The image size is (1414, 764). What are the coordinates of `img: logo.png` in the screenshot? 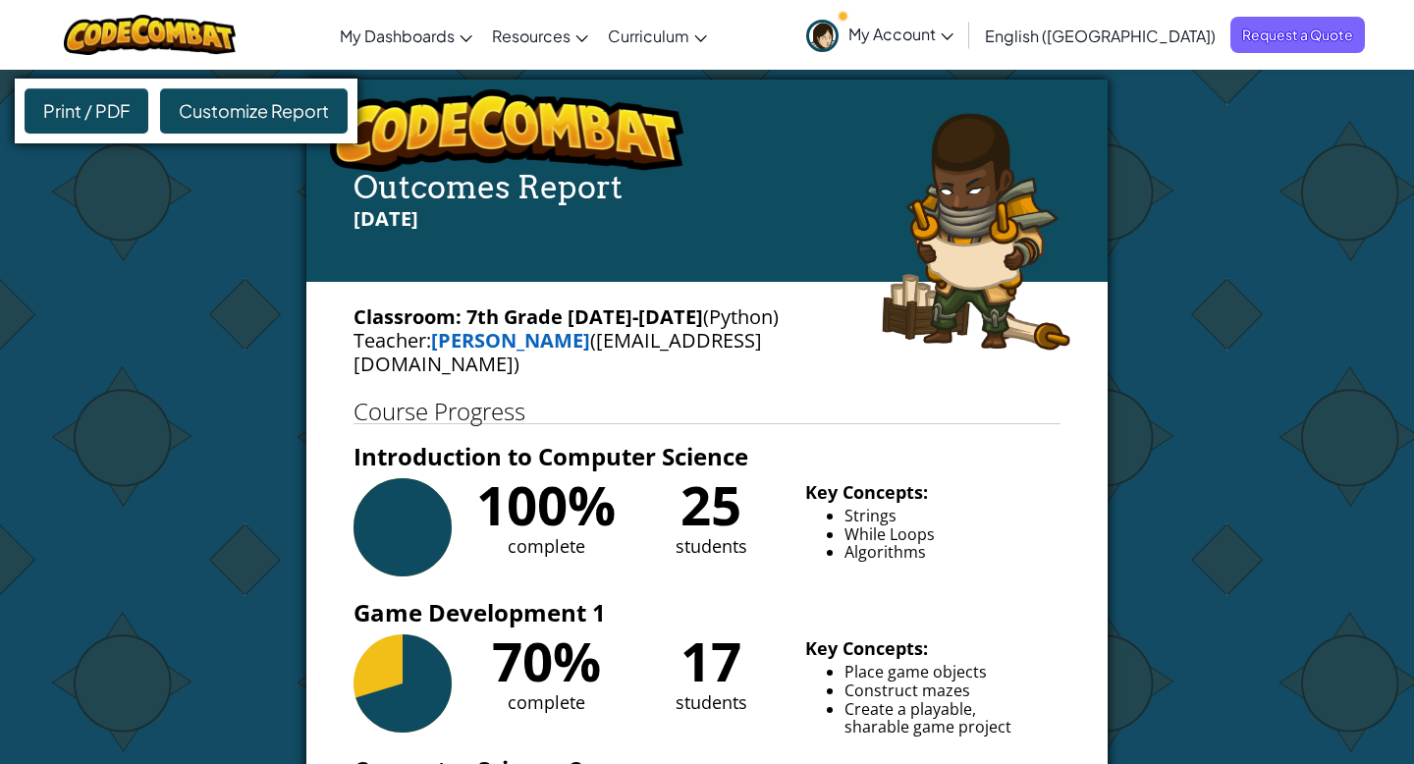 It's located at (507, 131).